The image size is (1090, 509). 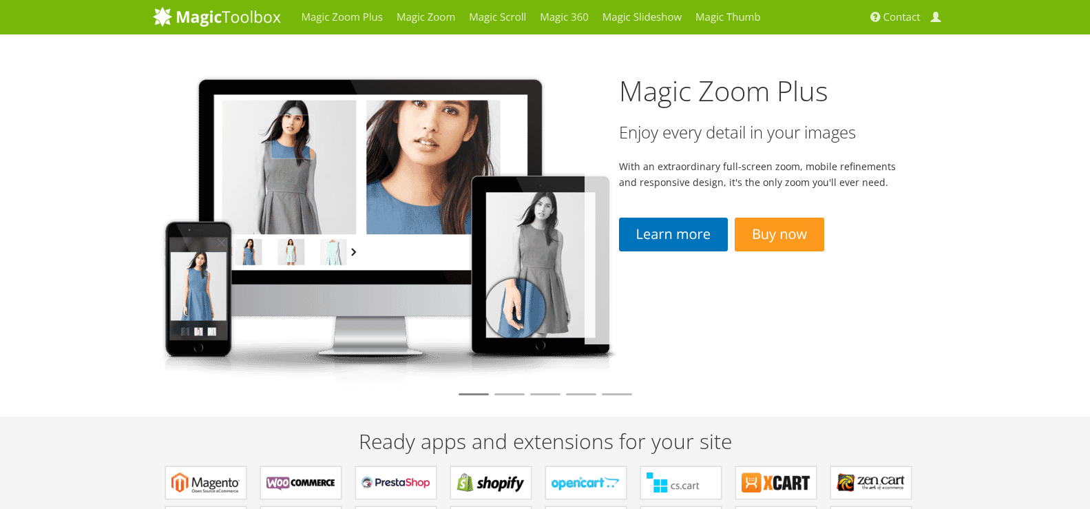 I want to click on b: Modules for X-Cart, so click(x=776, y=482).